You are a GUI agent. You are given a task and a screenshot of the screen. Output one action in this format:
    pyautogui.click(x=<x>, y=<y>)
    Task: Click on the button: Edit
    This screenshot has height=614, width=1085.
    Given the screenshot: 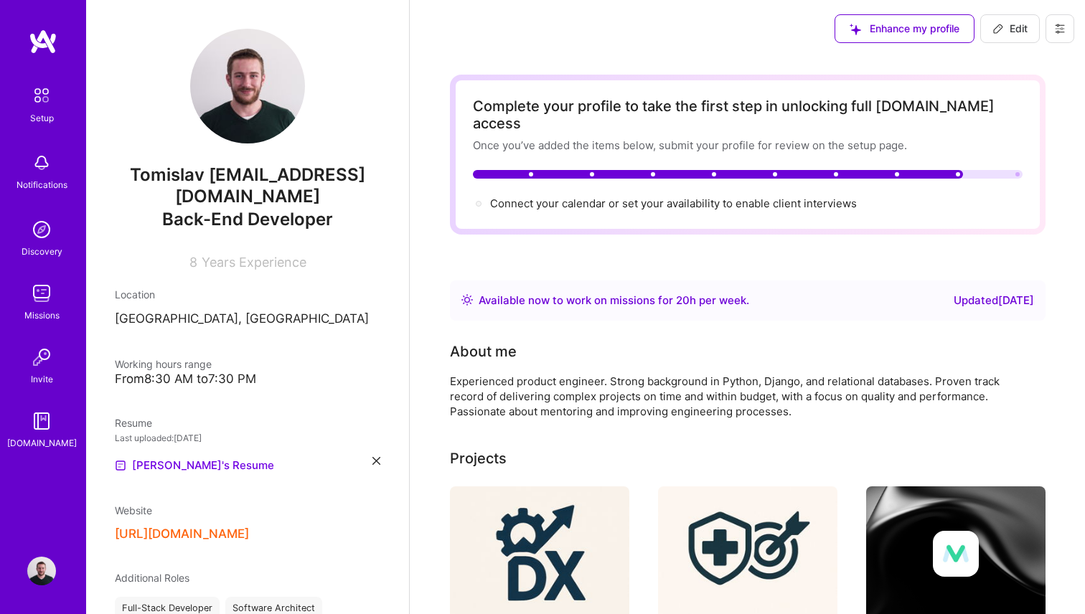 What is the action you would take?
    pyautogui.click(x=1009, y=29)
    